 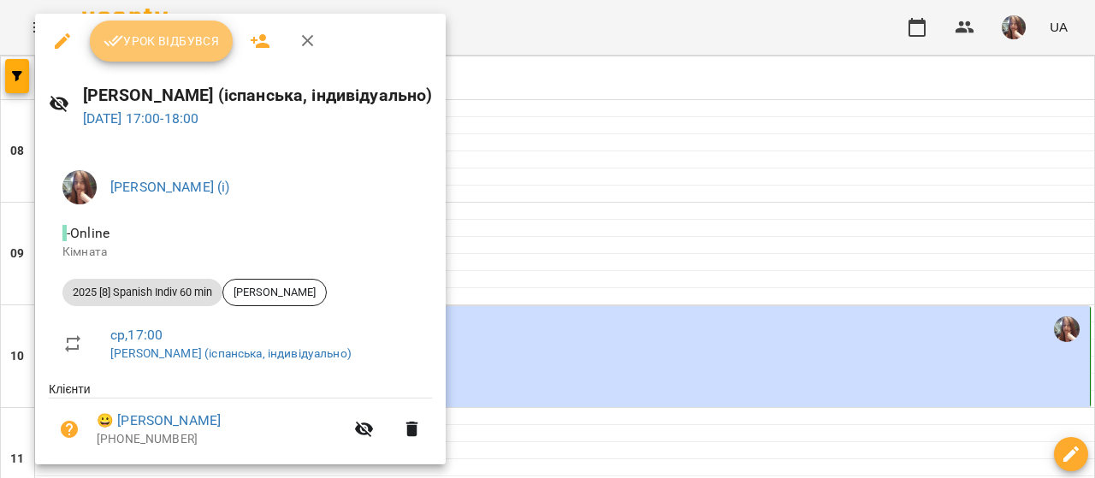 I want to click on span: 2025 [8] Spanish Indiv 60 min, so click(x=142, y=292).